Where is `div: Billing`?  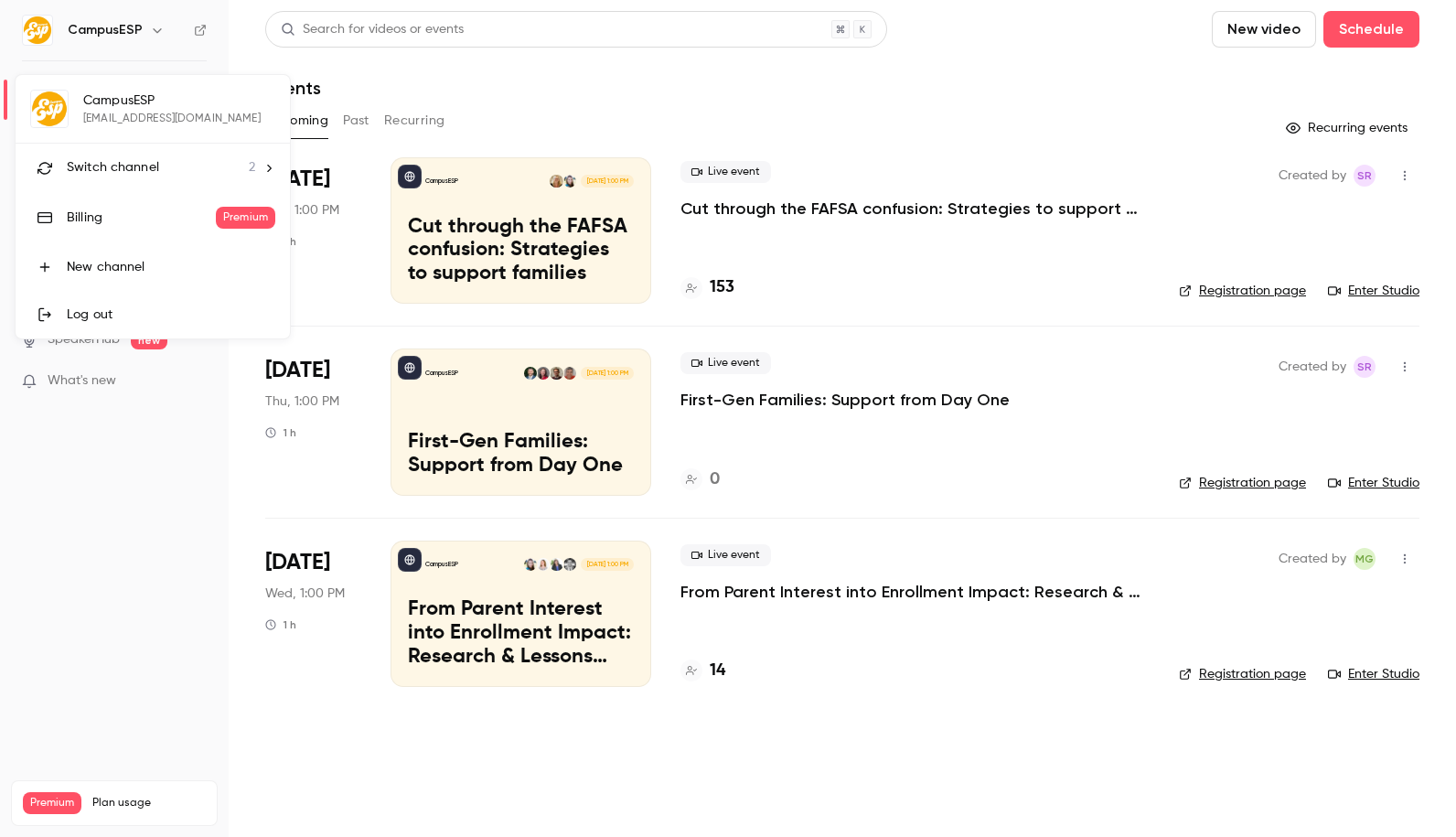 div: Billing is located at coordinates (140, 218).